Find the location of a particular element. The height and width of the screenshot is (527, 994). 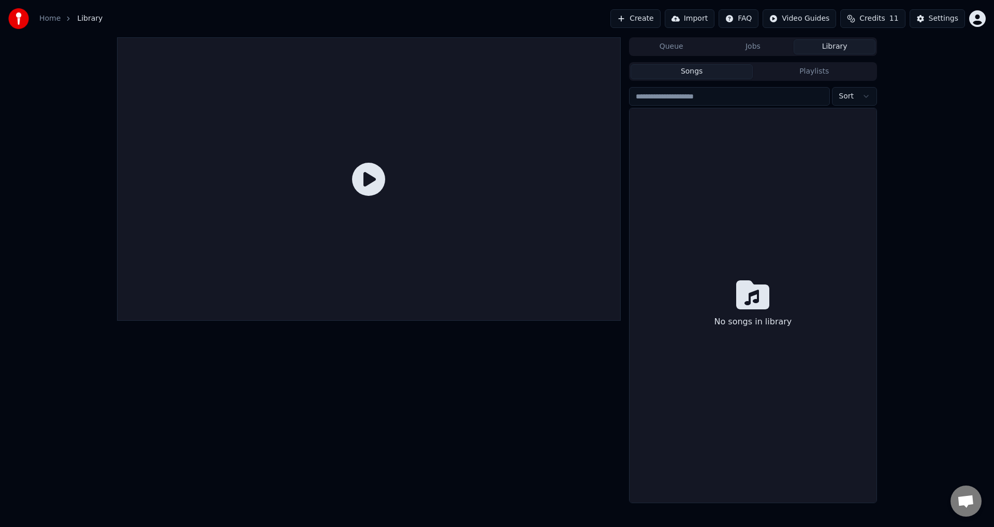

span: 11 is located at coordinates (894, 19).